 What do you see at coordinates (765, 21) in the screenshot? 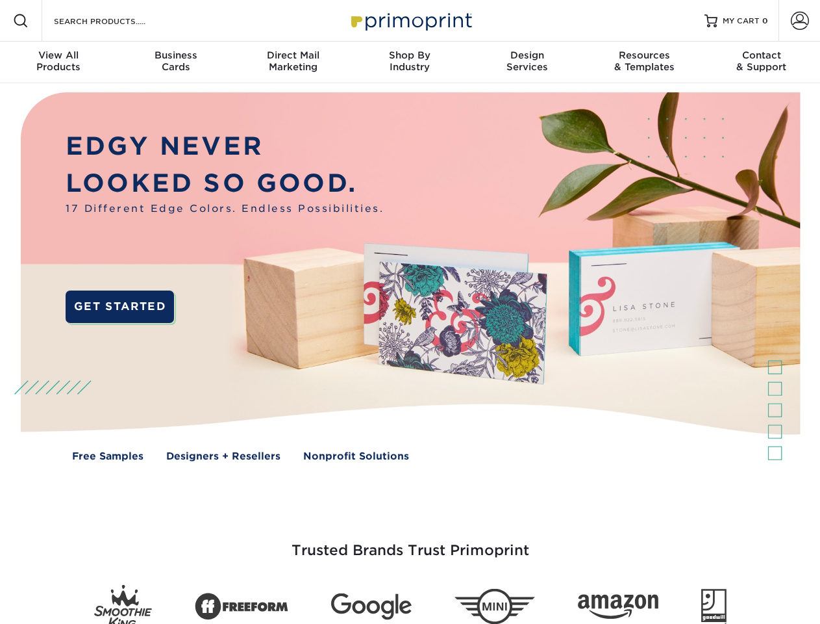
I see `span: 0` at bounding box center [765, 21].